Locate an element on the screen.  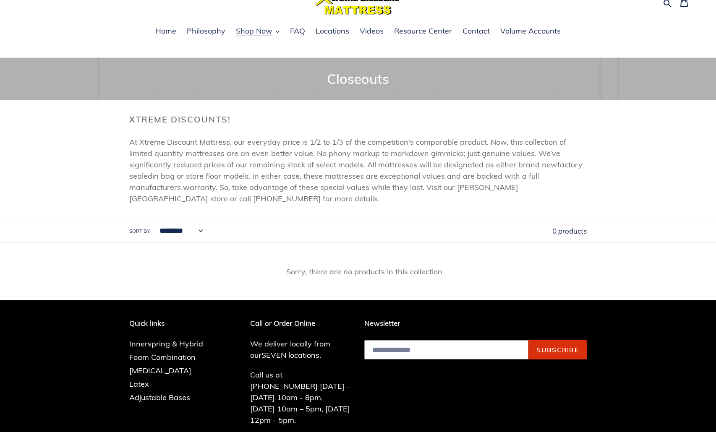
button: Shop Now is located at coordinates (258, 31).